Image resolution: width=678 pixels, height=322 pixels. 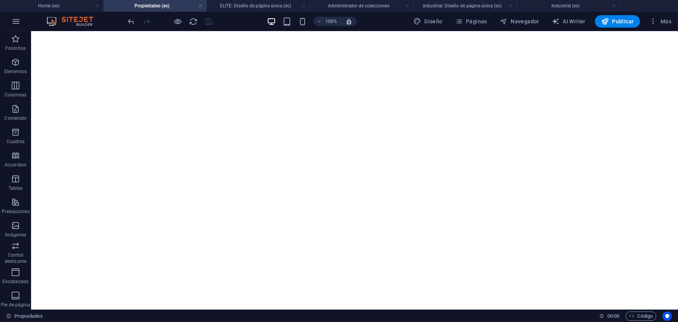 I want to click on span: Más, so click(x=660, y=21).